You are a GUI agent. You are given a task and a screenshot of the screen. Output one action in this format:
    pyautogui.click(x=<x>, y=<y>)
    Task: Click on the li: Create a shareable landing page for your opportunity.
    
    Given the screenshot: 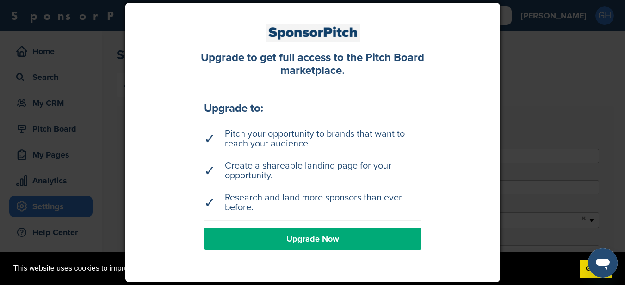 What is the action you would take?
    pyautogui.click(x=312, y=171)
    